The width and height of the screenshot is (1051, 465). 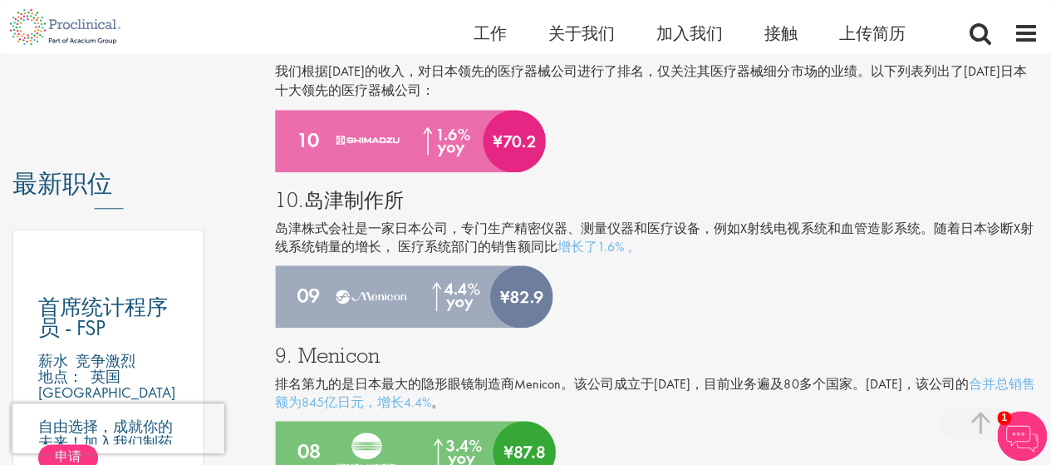 I want to click on a: 首席统计程序员 - FSP, so click(x=108, y=317).